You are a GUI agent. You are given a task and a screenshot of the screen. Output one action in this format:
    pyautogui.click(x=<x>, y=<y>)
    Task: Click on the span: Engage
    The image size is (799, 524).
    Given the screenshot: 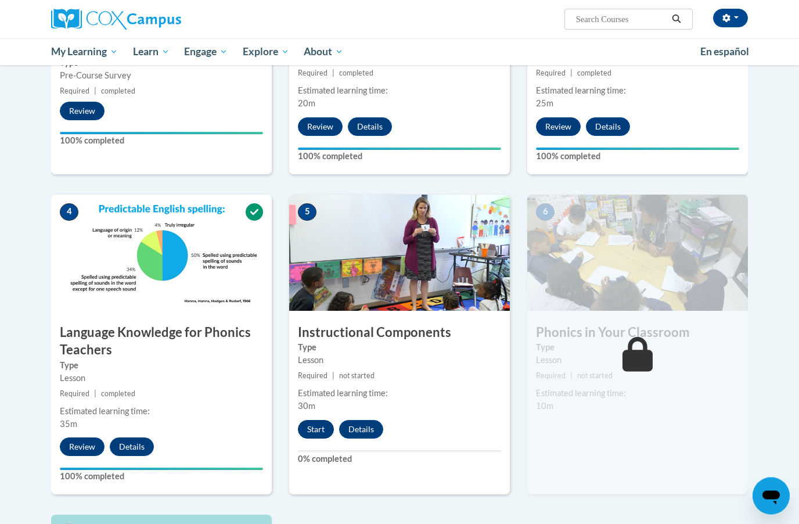 What is the action you would take?
    pyautogui.click(x=205, y=52)
    